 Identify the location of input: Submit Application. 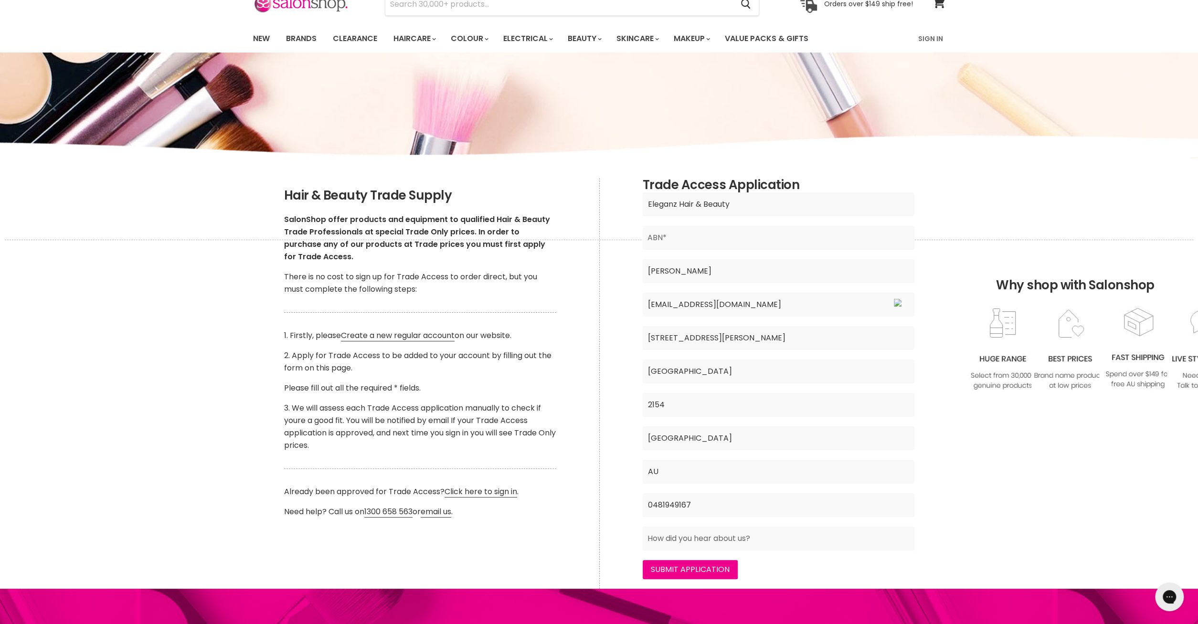
(690, 570).